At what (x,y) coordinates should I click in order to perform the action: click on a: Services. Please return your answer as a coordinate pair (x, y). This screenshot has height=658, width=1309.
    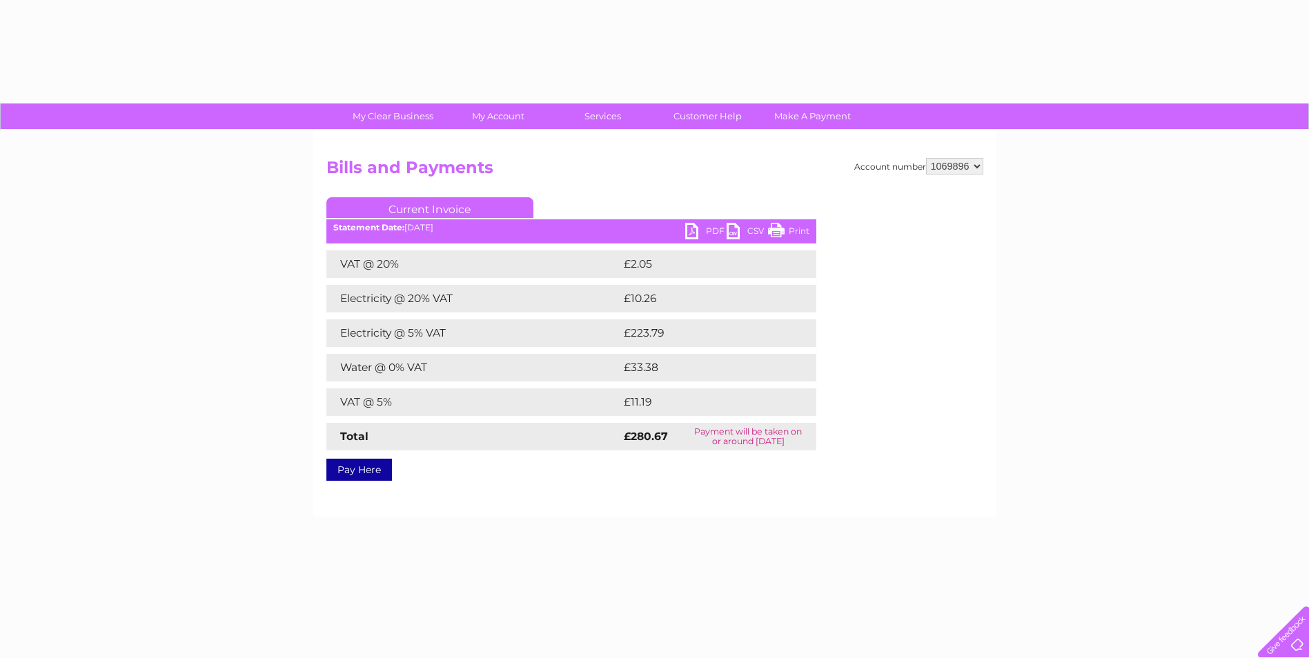
    Looking at the image, I should click on (602, 116).